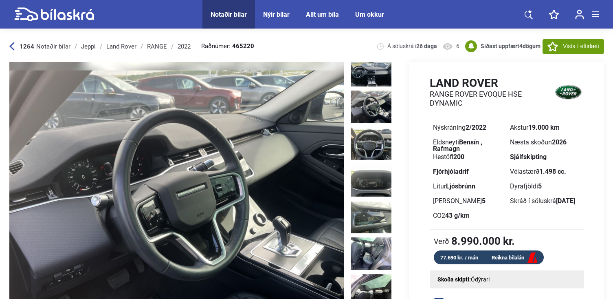 The height and width of the screenshot is (299, 613). I want to click on b: 26 daga, so click(426, 46).